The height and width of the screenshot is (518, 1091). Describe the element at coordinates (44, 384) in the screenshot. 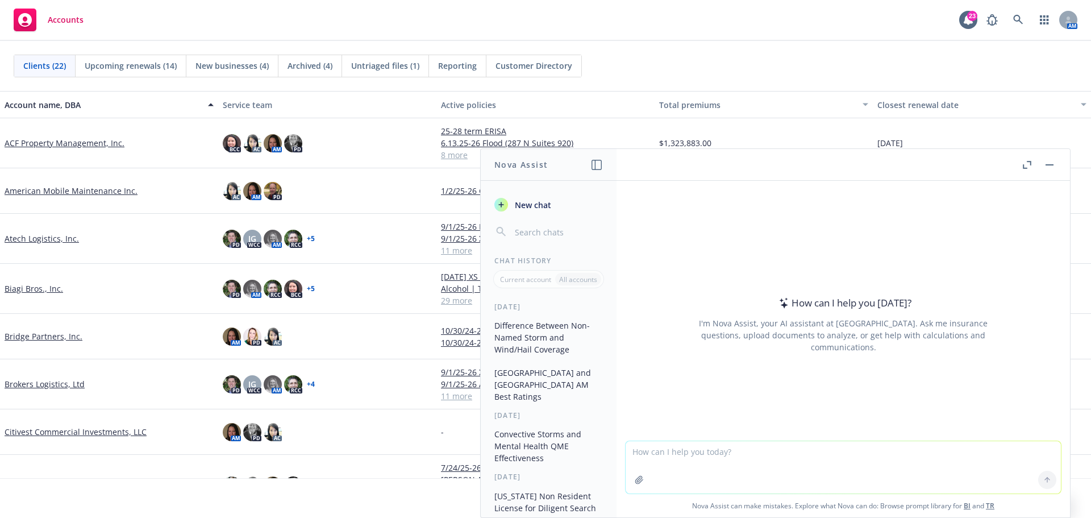

I see `a: Brokers Logistics, Ltd` at that location.